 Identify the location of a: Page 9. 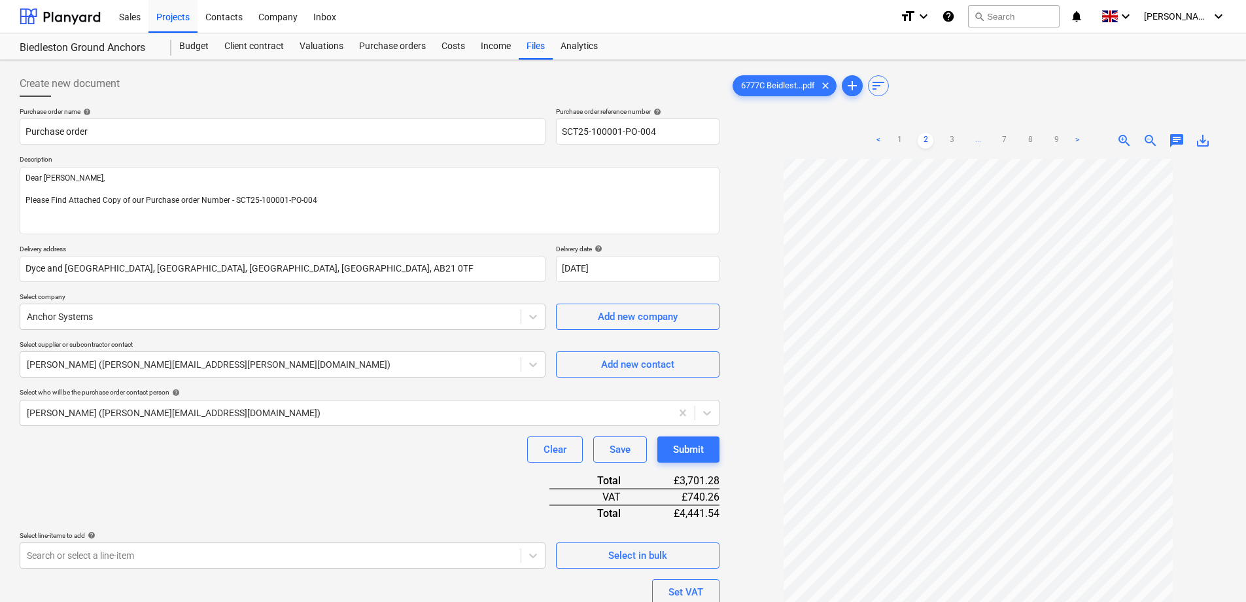
(1056, 141).